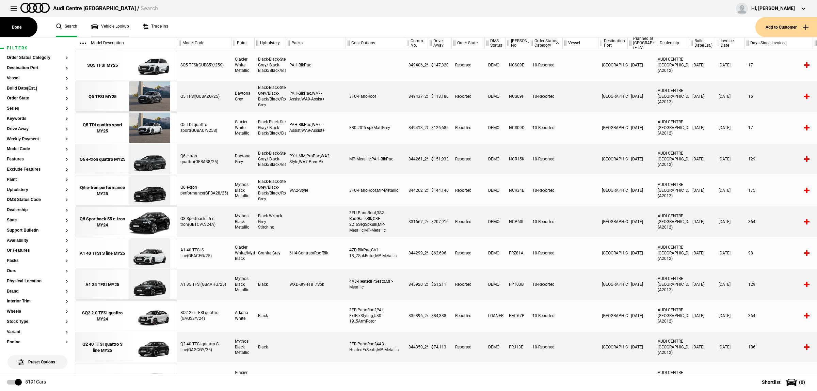  I want to click on div: Daytona Grey, so click(243, 159).